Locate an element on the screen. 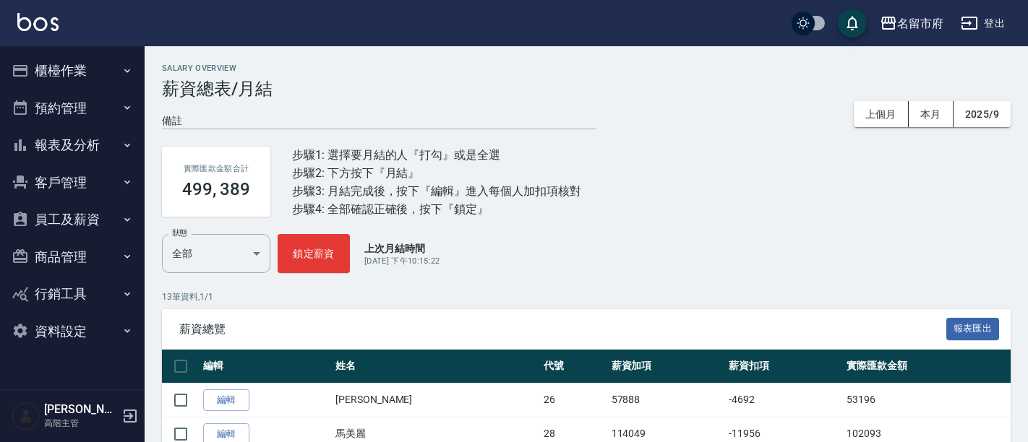  th: 薪資加項 is located at coordinates (666, 366).